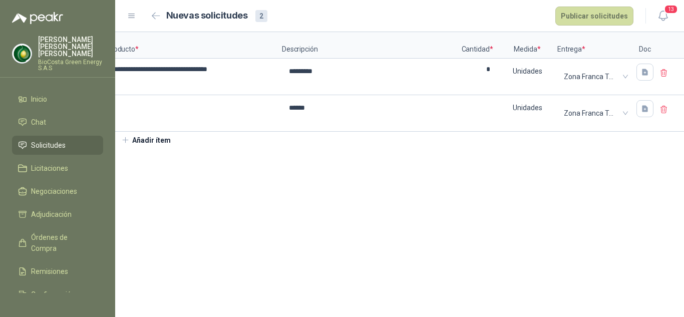 This screenshot has width=684, height=317. Describe the element at coordinates (50, 271) in the screenshot. I see `span: Remisiones` at that location.